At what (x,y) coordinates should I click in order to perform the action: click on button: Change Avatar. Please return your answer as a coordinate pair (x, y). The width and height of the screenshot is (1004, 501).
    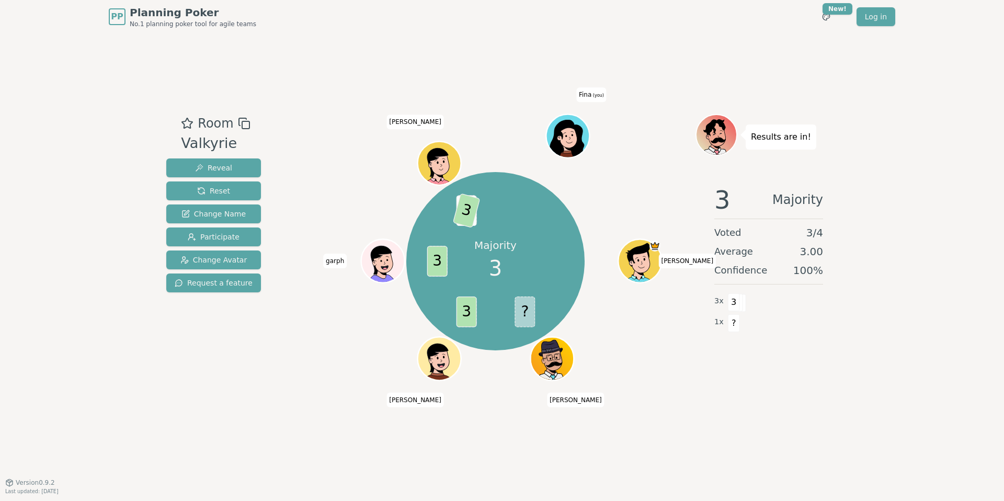
    Looking at the image, I should click on (213, 260).